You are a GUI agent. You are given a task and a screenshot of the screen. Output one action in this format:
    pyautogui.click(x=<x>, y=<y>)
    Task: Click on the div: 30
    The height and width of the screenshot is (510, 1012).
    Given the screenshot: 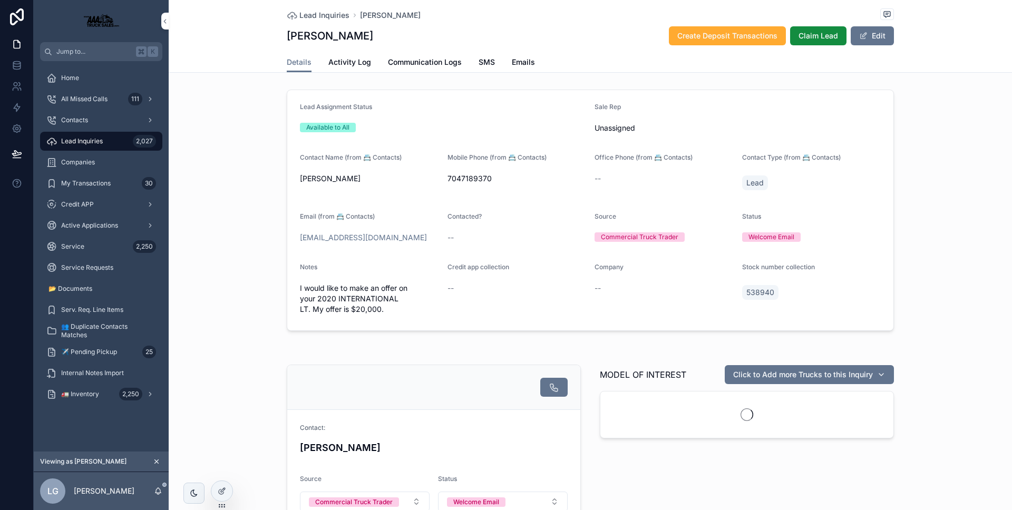 What is the action you would take?
    pyautogui.click(x=149, y=183)
    